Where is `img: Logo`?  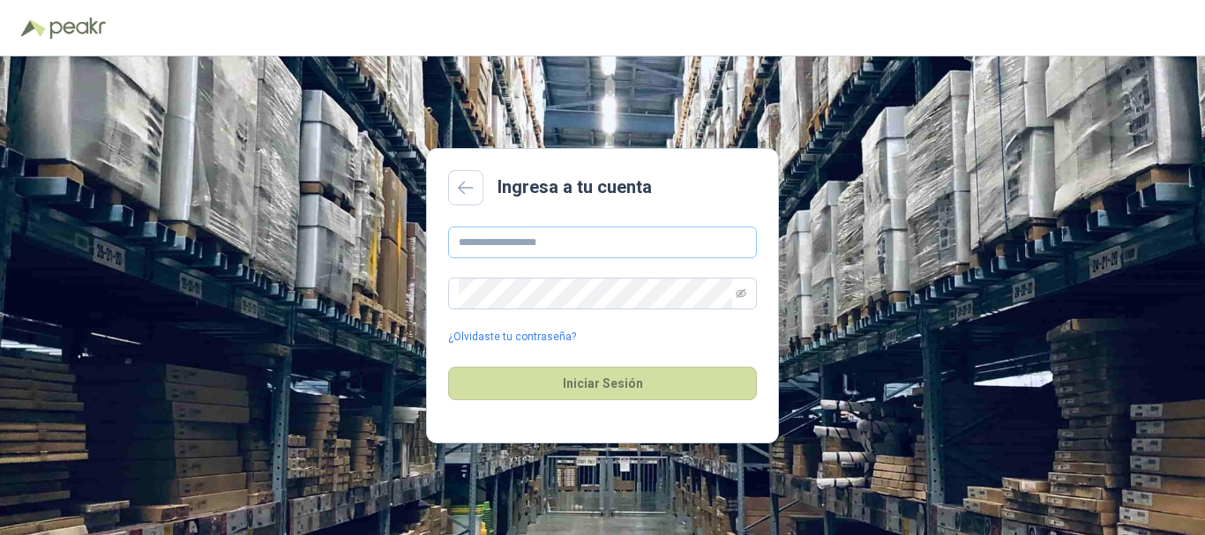 img: Logo is located at coordinates (34, 28).